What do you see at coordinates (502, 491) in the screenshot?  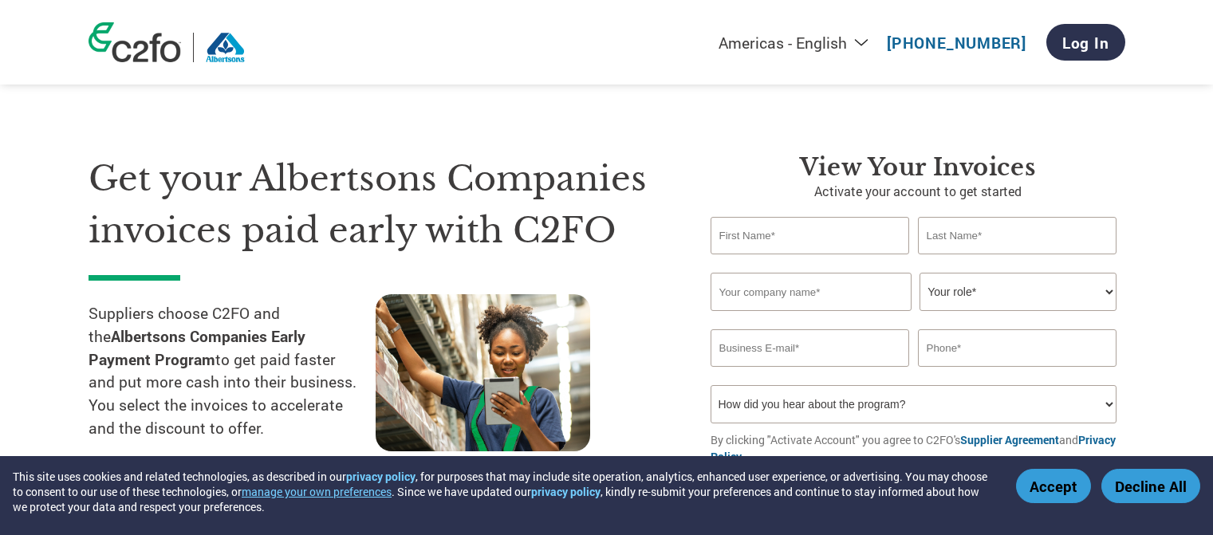 I see `div: This site uses cookies and related technologies, as described in our , for purposes that may incl...` at bounding box center [502, 491].